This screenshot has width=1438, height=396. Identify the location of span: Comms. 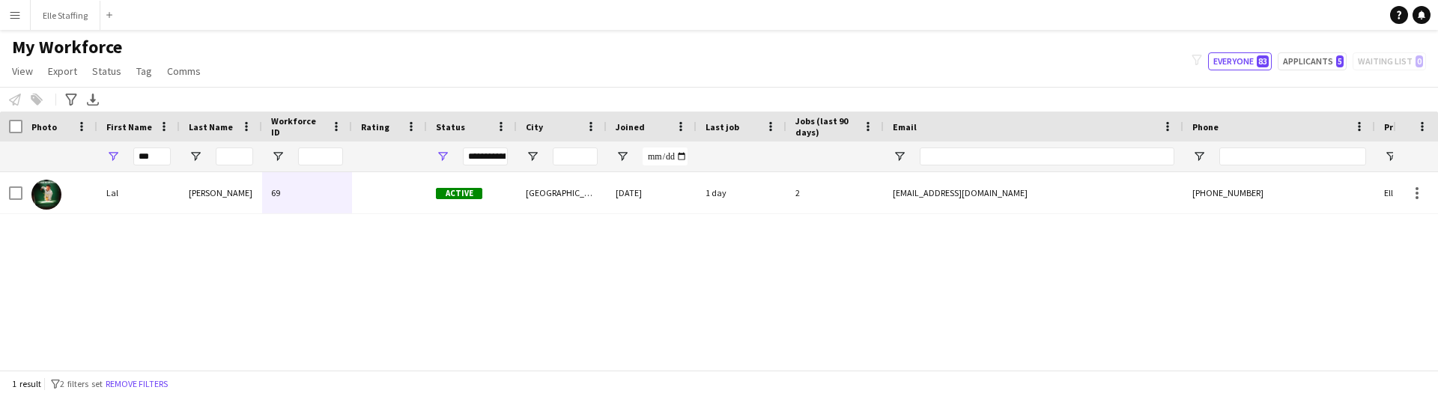
(183, 71).